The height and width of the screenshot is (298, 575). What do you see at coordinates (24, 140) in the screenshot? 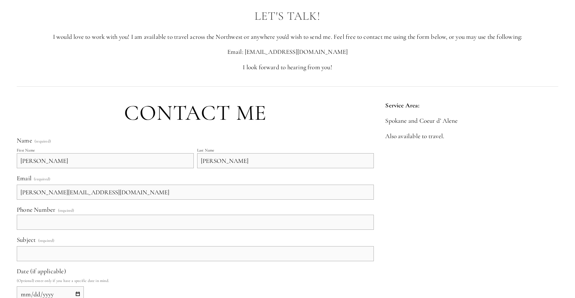
I see `span: Name` at bounding box center [24, 140].